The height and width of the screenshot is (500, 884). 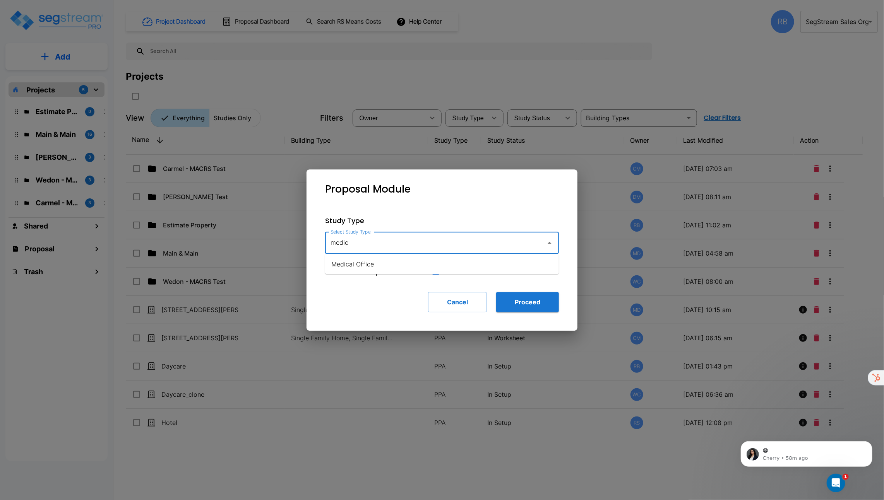 What do you see at coordinates (442, 221) in the screenshot?
I see `p: Study Type` at bounding box center [442, 221].